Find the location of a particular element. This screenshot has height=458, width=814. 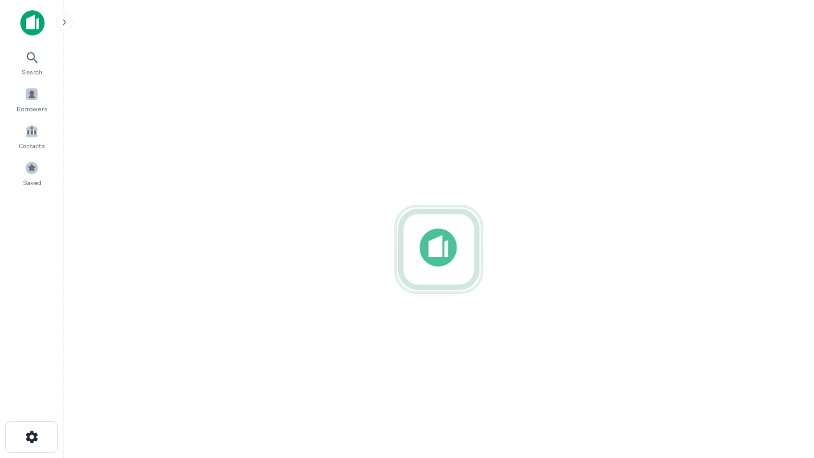

div: Search is located at coordinates (32, 62).